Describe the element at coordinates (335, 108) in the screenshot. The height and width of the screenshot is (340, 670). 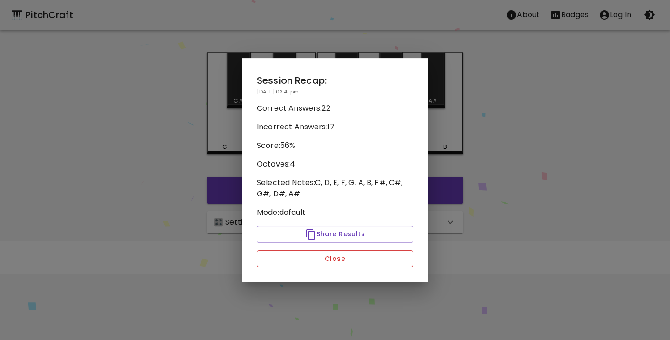
I see `p: Correct Answers: 22` at that location.